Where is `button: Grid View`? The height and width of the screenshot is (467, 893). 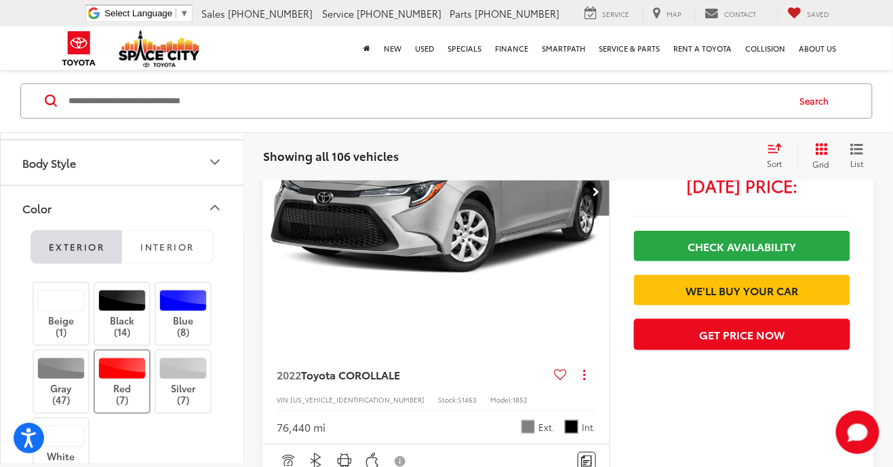
button: Grid View is located at coordinates (819, 156).